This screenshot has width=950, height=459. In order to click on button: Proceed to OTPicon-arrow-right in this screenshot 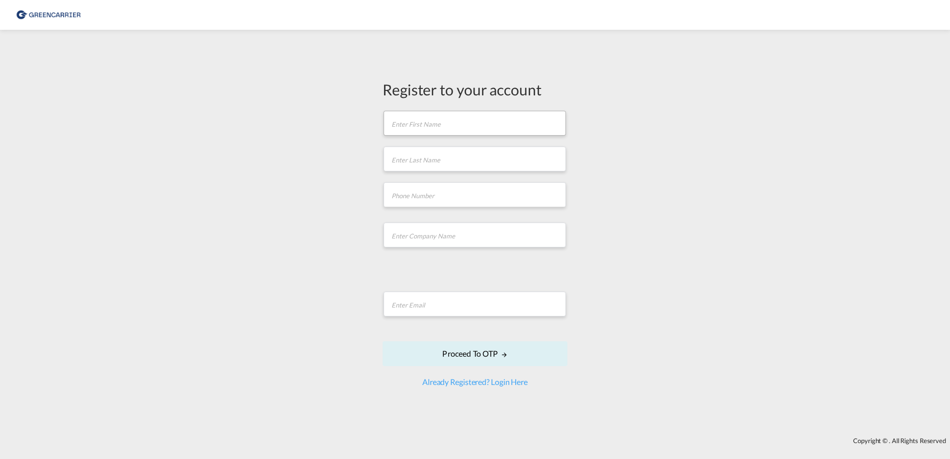, I will do `click(475, 354)`.